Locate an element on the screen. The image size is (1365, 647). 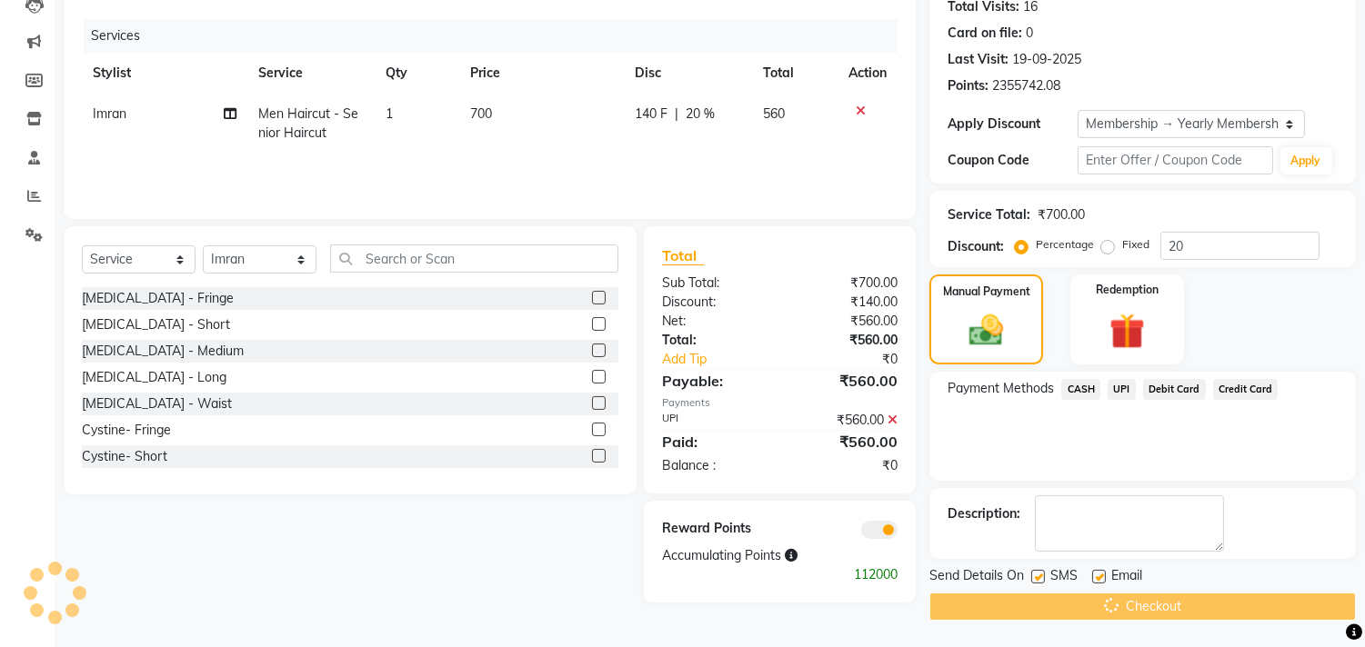
div: 0 is located at coordinates (1029, 33).